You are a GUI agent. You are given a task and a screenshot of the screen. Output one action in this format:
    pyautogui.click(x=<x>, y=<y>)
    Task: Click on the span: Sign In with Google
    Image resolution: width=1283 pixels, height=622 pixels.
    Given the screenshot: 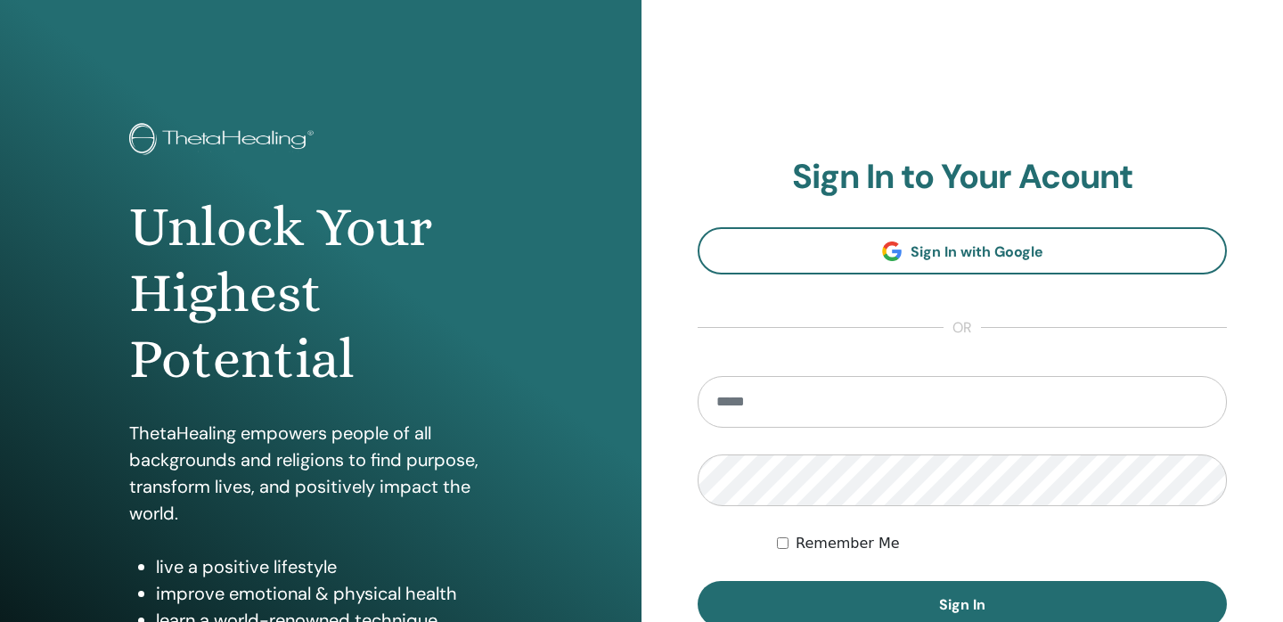 What is the action you would take?
    pyautogui.click(x=976, y=251)
    